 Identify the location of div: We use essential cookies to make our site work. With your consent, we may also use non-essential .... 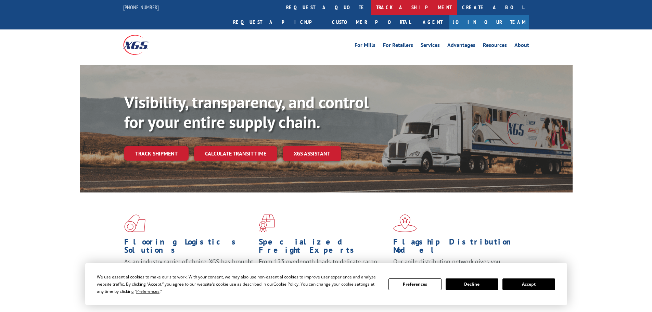
(238, 284).